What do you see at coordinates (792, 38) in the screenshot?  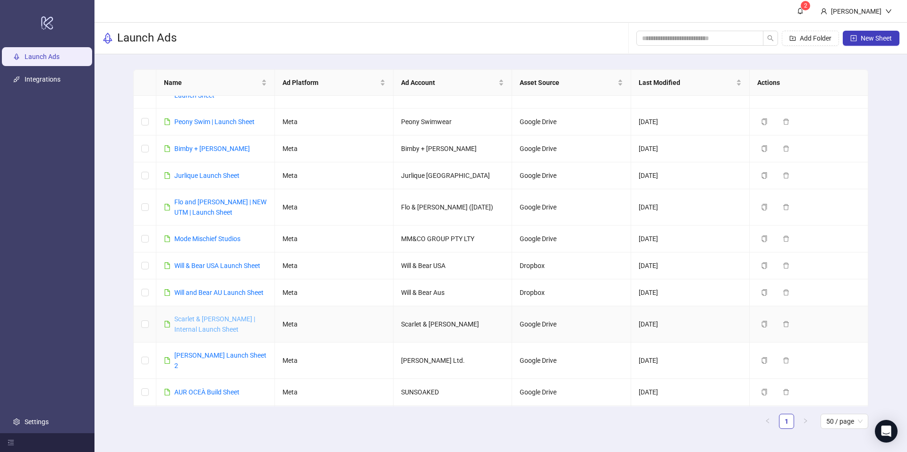 I see `span: folder-add` at bounding box center [792, 38].